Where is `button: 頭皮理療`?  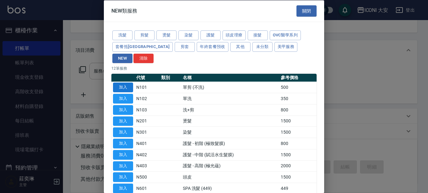 button: 頭皮理療 is located at coordinates (234, 35).